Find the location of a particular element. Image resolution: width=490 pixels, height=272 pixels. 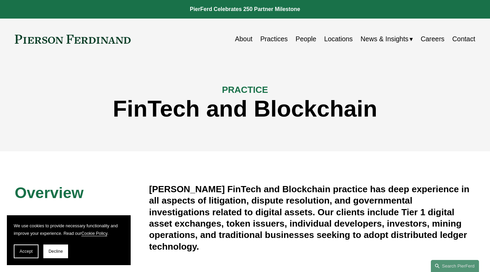

span: News & Insights is located at coordinates (384, 39).